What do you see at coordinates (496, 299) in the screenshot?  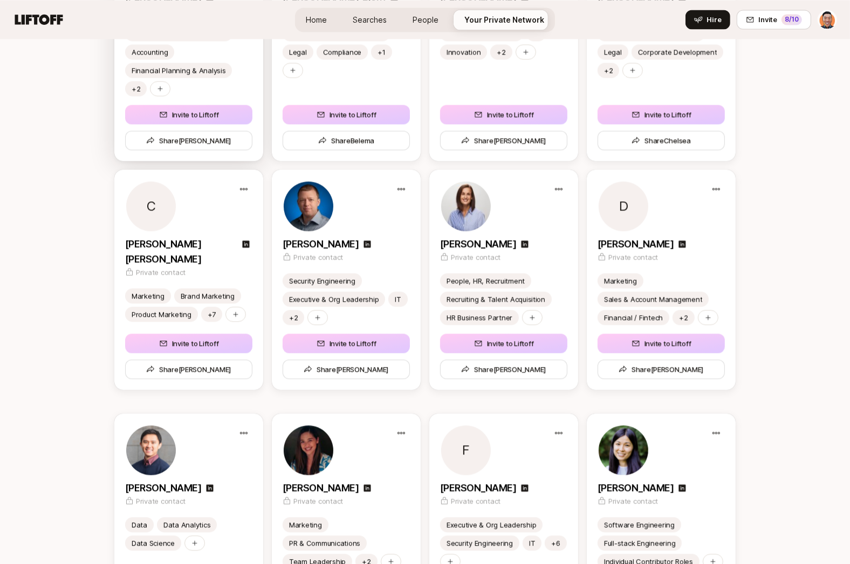 I see `p: Recruiting & Talent Acquisition` at bounding box center [496, 299].